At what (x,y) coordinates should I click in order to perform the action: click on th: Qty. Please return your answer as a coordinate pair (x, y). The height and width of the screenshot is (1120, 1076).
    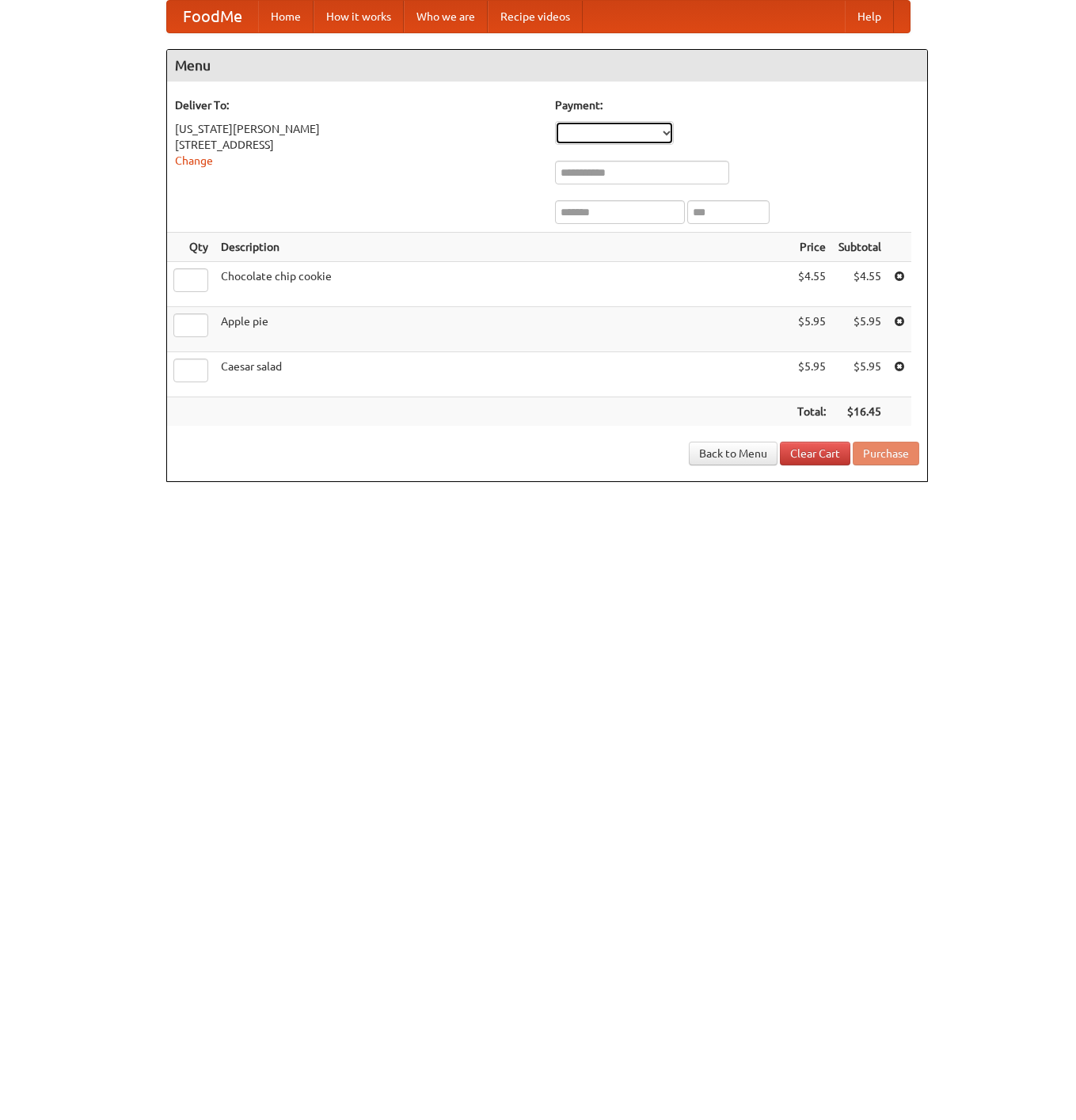
    Looking at the image, I should click on (191, 247).